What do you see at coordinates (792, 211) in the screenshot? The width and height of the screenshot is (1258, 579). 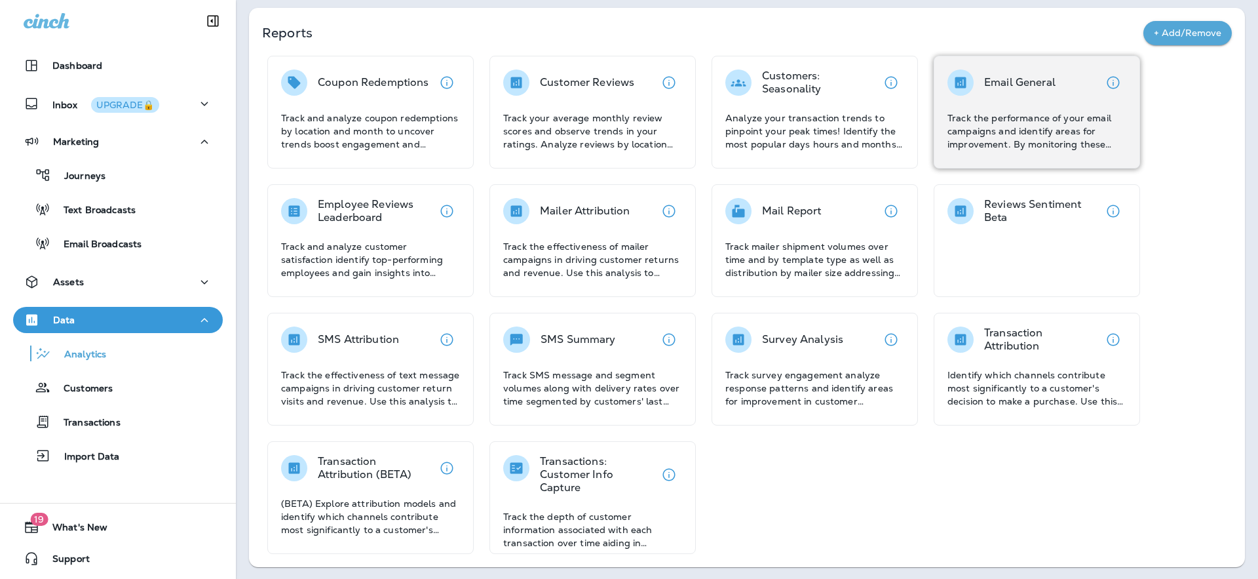 I see `p: Mail Report` at bounding box center [792, 211].